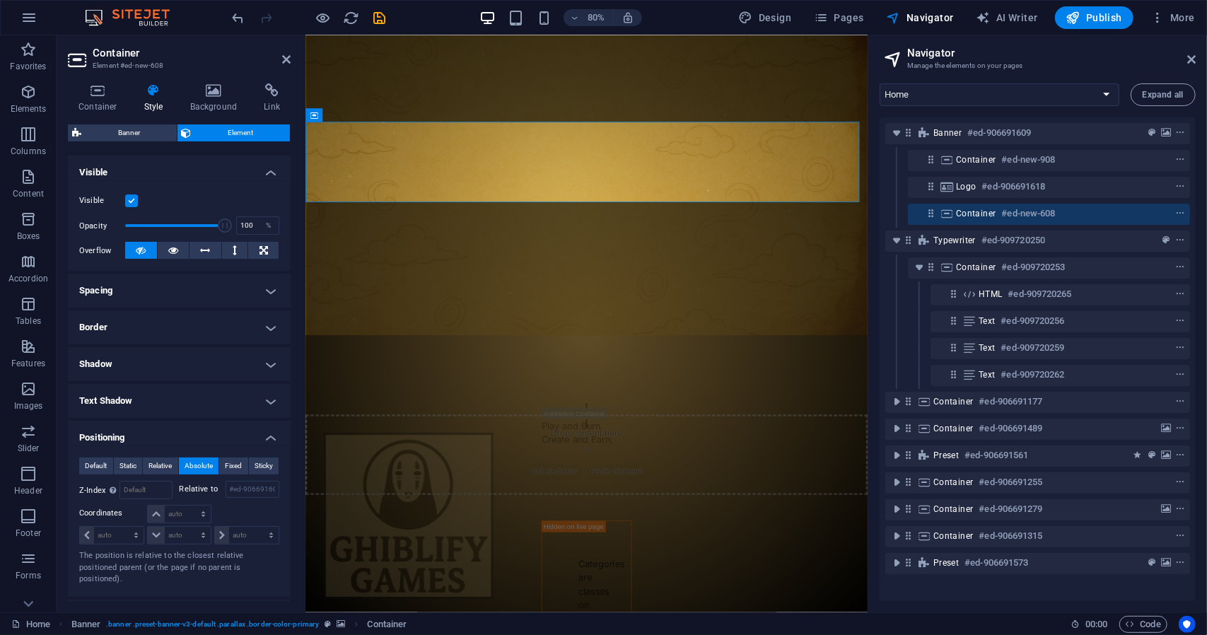 The image size is (1207, 635). I want to click on div: Design (Ctrl+Alt+Y), so click(765, 18).